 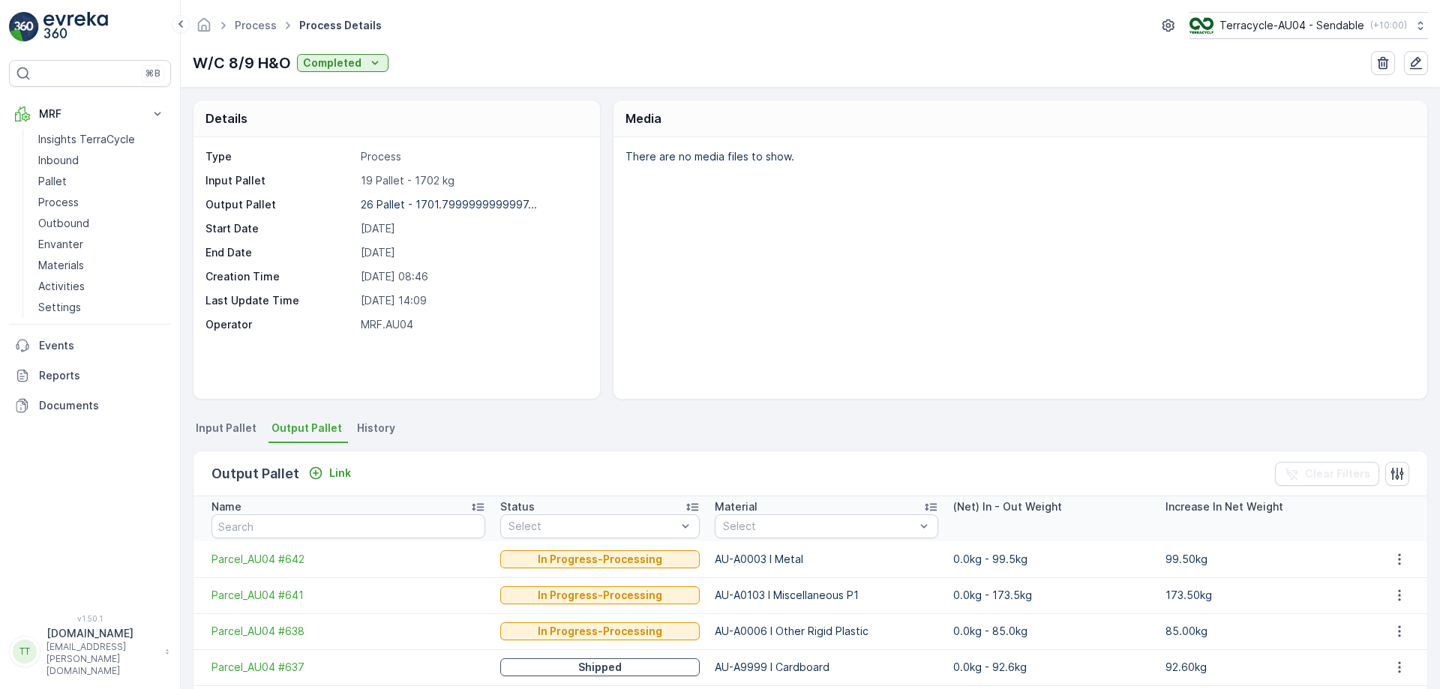 I want to click on p: Events, so click(x=102, y=346).